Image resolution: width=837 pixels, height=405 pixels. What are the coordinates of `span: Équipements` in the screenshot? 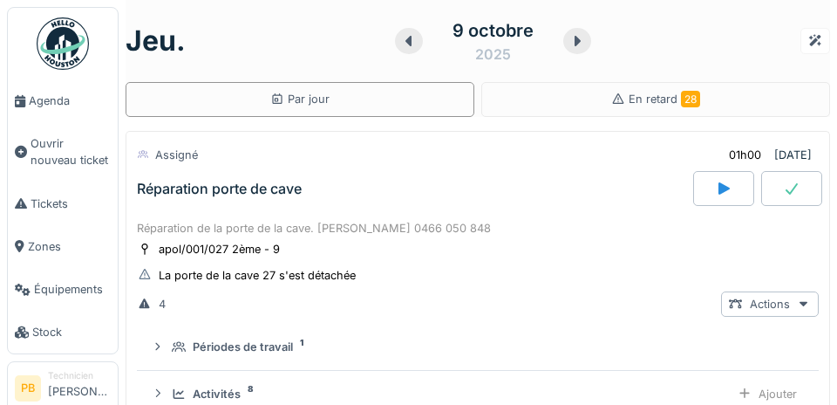 It's located at (72, 289).